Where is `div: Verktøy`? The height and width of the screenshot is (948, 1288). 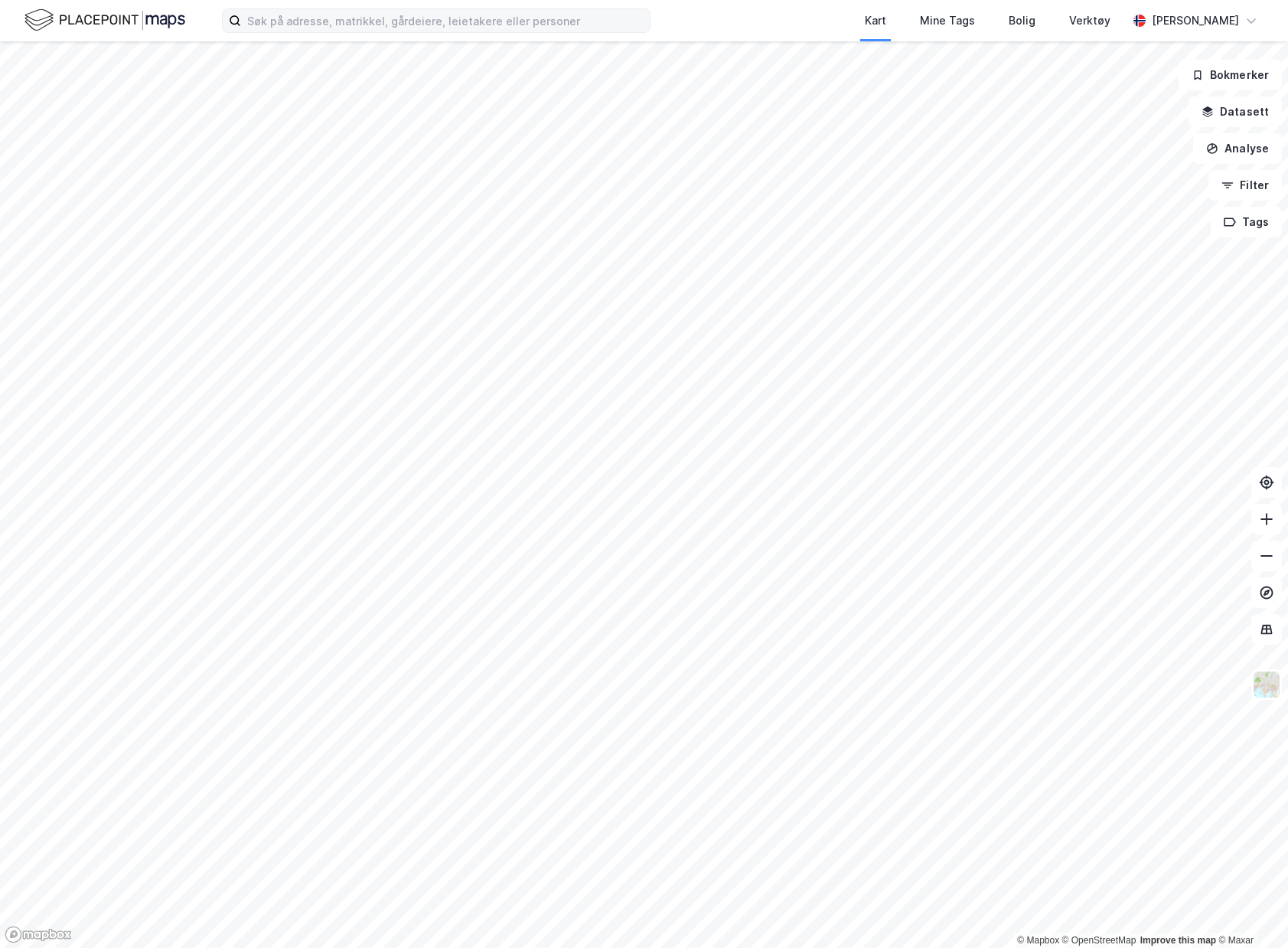 div: Verktøy is located at coordinates (1090, 20).